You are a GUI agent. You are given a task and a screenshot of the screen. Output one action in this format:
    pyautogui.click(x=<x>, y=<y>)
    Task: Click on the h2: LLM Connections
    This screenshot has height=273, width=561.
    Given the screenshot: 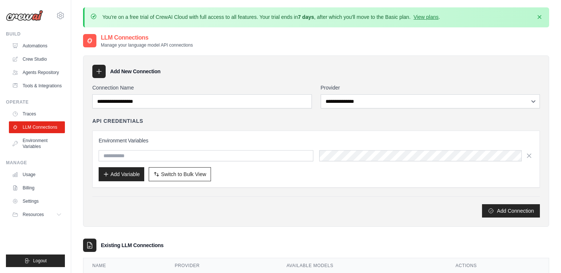 What is the action you would take?
    pyautogui.click(x=147, y=38)
    